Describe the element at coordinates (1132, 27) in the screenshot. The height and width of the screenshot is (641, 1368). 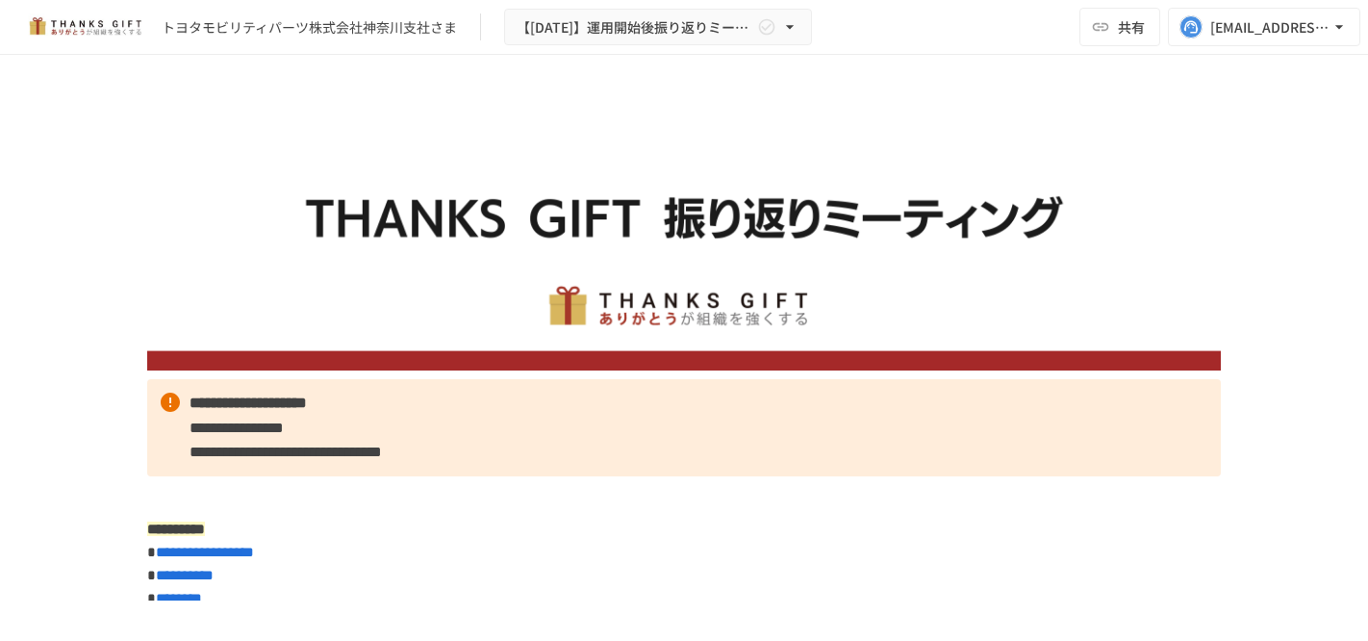
I see `span: 共有` at that location.